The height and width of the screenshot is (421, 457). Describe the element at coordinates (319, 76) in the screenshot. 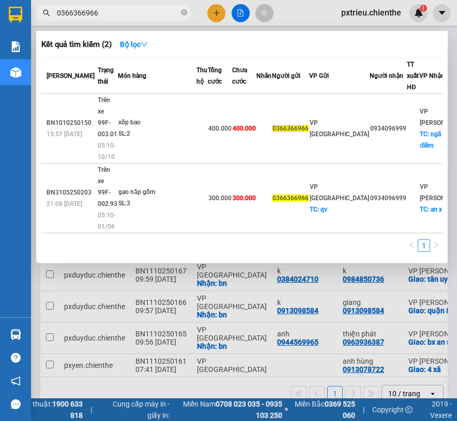

I see `span: VP Gửi` at that location.